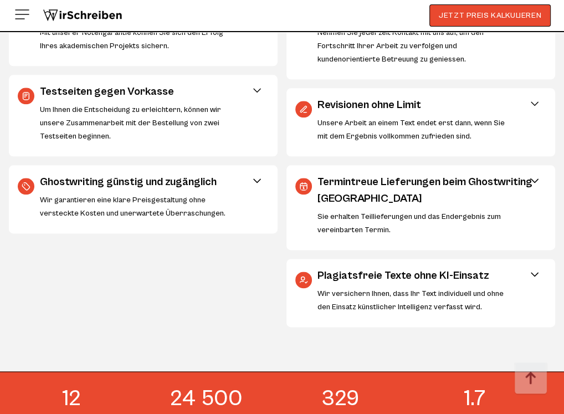 This screenshot has height=414, width=564. Describe the element at coordinates (427, 105) in the screenshot. I see `h3: Revisionen ohne Limit` at that location.